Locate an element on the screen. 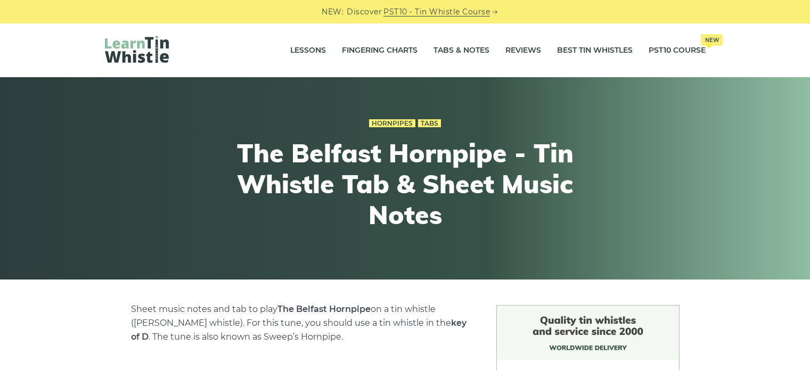 This screenshot has height=370, width=810. strong: key of D is located at coordinates (299, 330).